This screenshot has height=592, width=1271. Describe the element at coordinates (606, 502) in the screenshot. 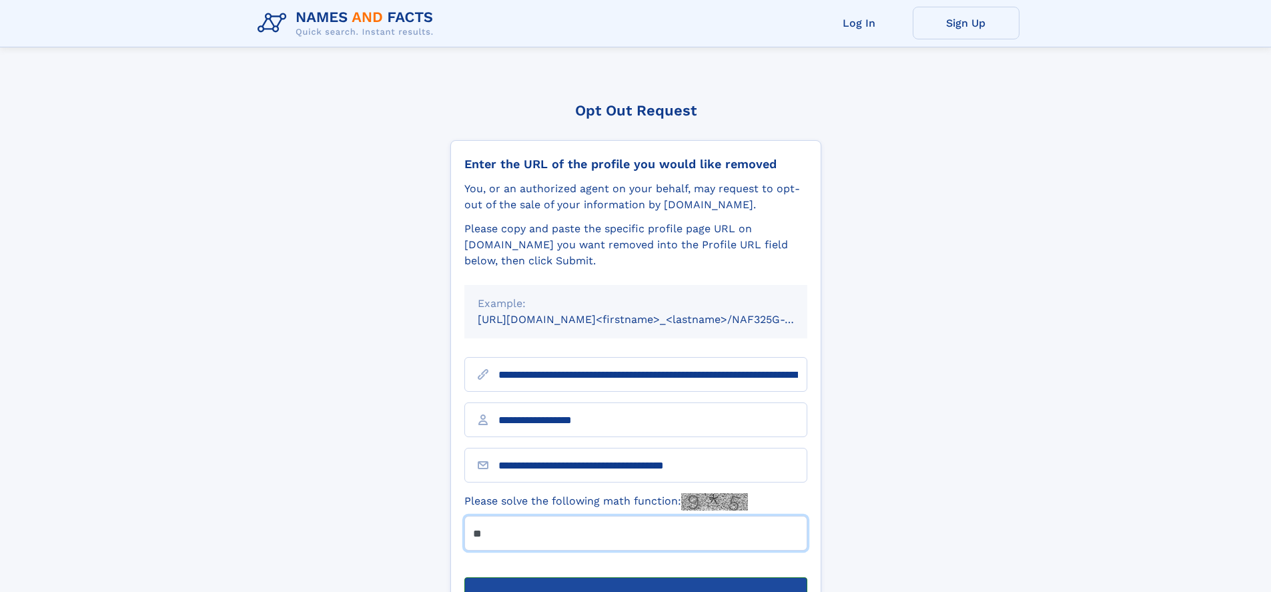

I see `label: Please solve the following math function:` at that location.